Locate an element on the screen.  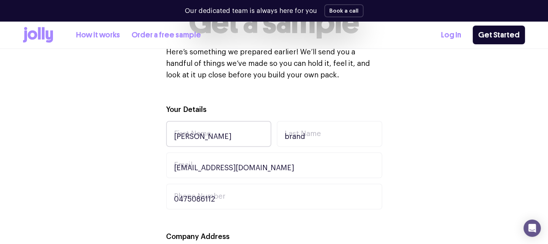
button: Book a call is located at coordinates (343, 11).